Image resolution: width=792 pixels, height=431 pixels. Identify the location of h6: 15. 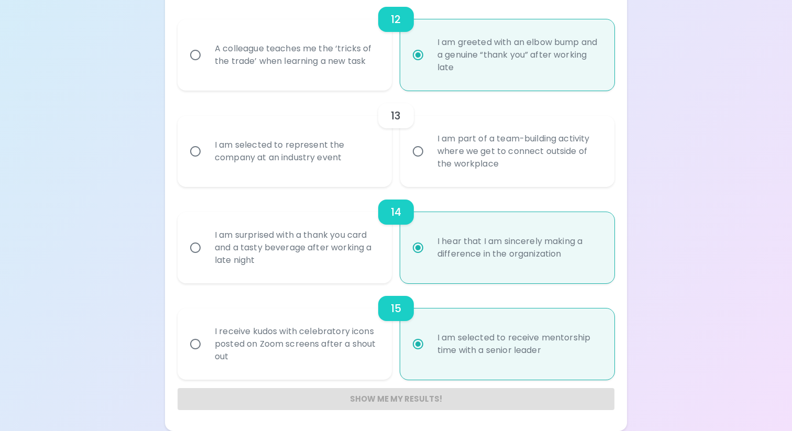
(396, 308).